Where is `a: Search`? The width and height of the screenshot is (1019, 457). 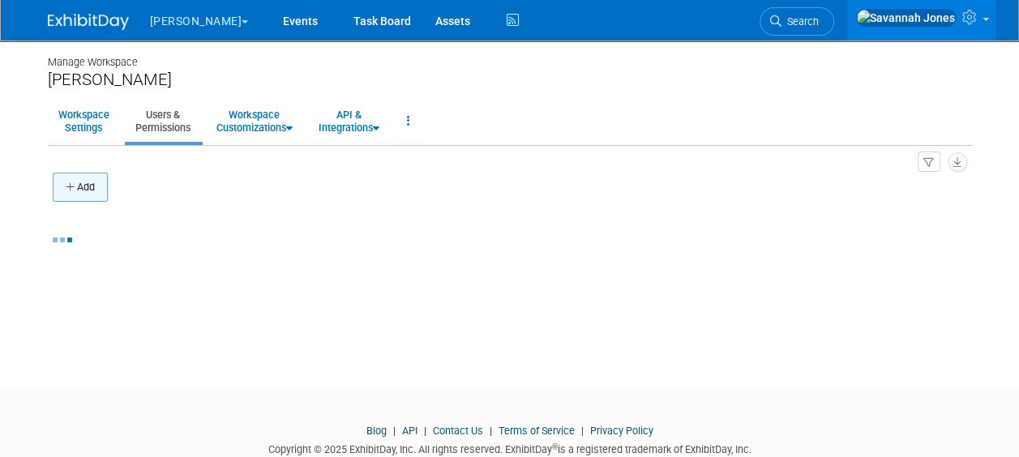 a: Search is located at coordinates (797, 21).